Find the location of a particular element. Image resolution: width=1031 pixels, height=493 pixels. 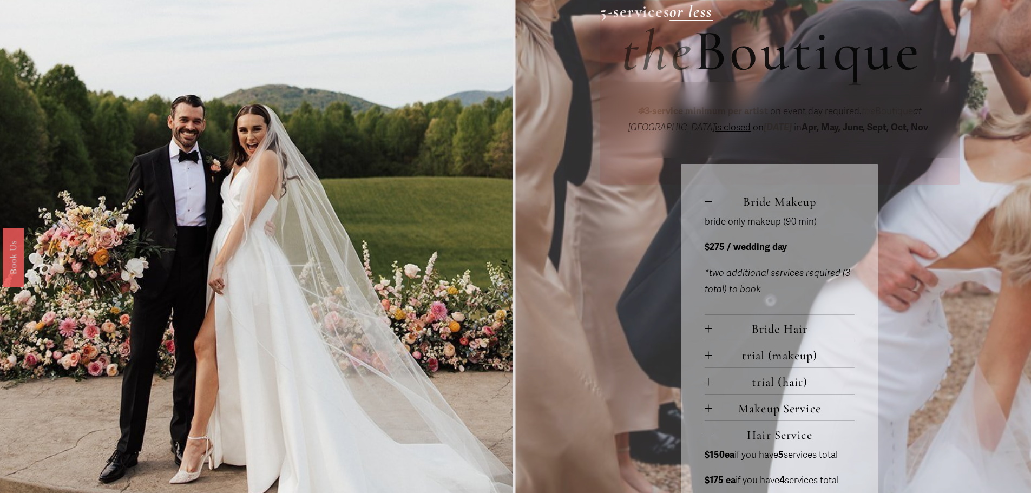

span: trial (makeup) is located at coordinates (783, 355).